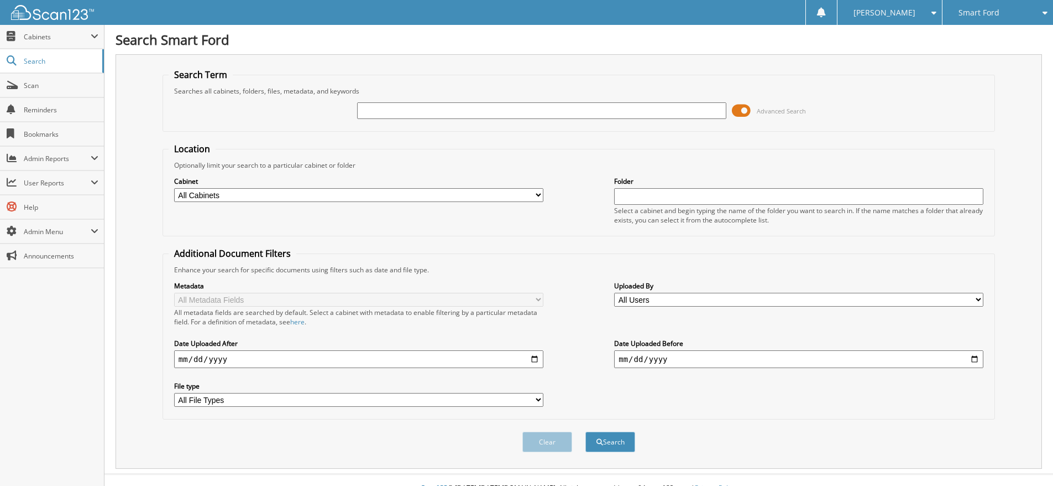 This screenshot has height=486, width=1053. Describe the element at coordinates (359, 359) in the screenshot. I see `input: start` at that location.